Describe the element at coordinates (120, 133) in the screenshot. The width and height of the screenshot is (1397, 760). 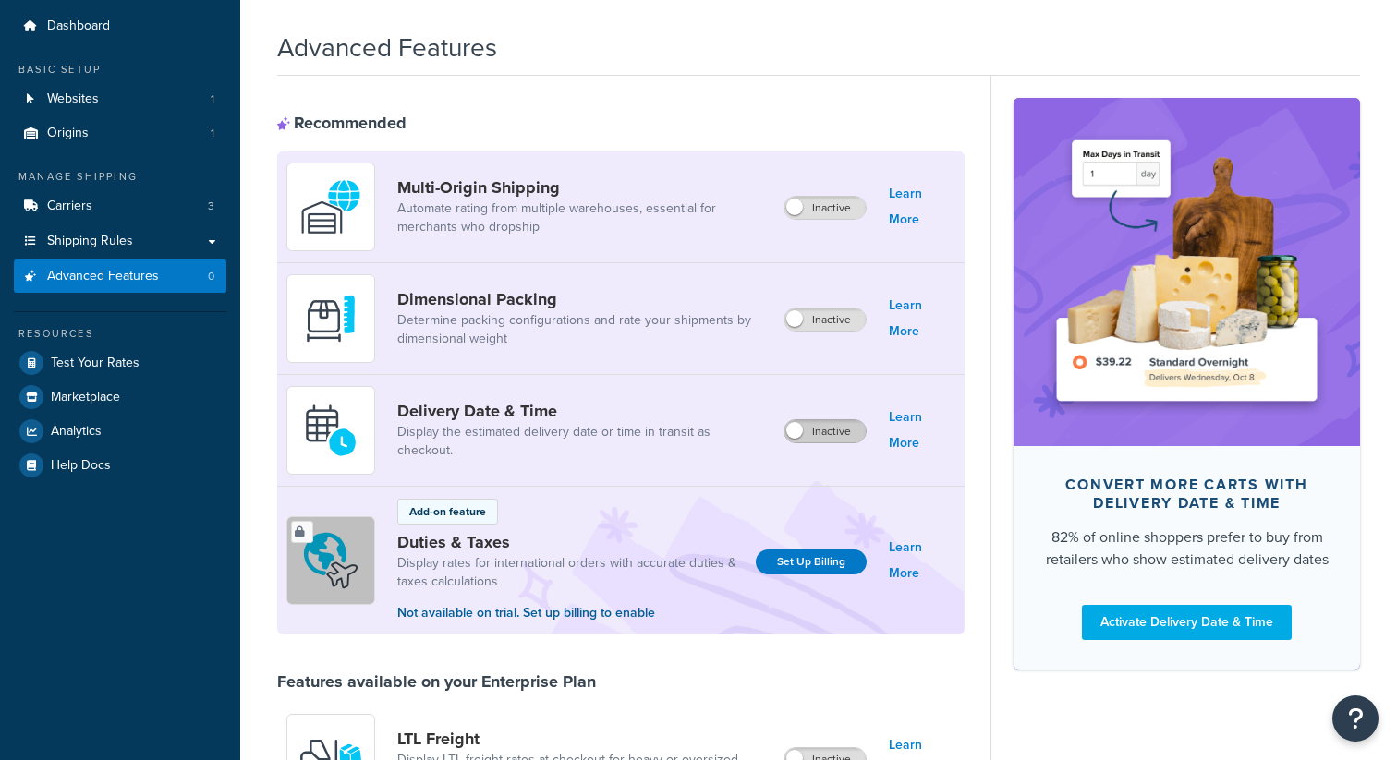
I see `a: Origins1` at that location.